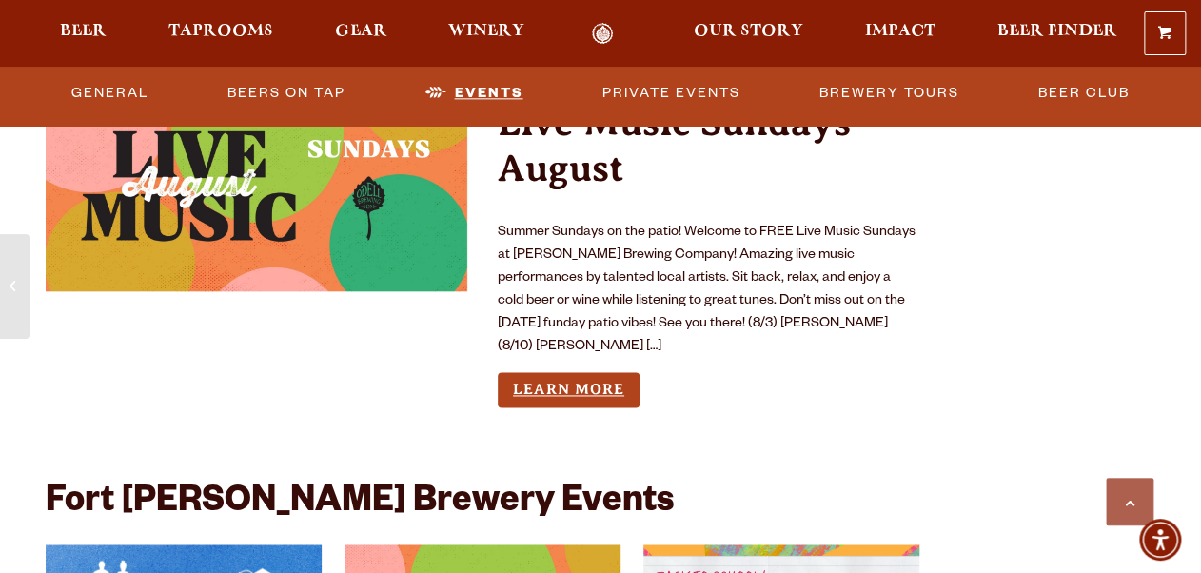 The height and width of the screenshot is (573, 1201). Describe the element at coordinates (748, 31) in the screenshot. I see `span: Our Story` at that location.